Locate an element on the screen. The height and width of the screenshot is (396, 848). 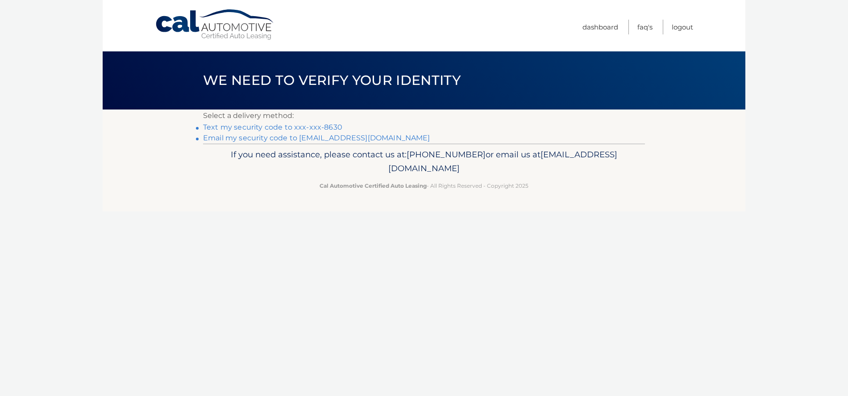
span: We need to verify your identity is located at coordinates (332, 80).